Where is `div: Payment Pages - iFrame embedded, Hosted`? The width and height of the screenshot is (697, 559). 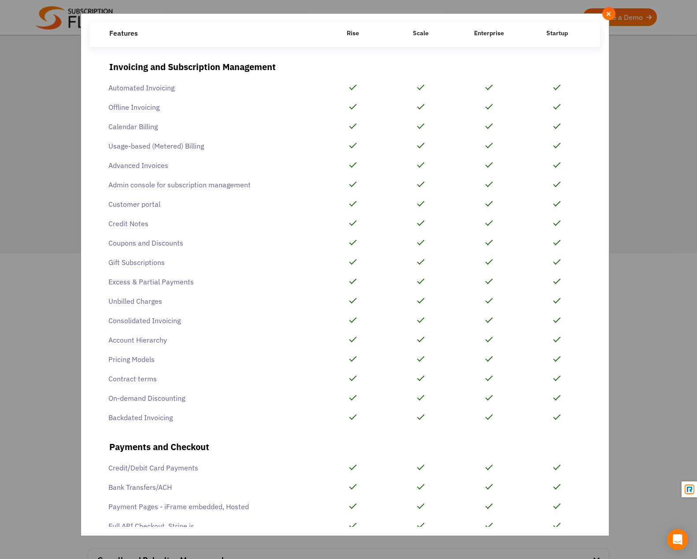
div: Payment Pages - iFrame embedded, Hosted is located at coordinates (209, 506).